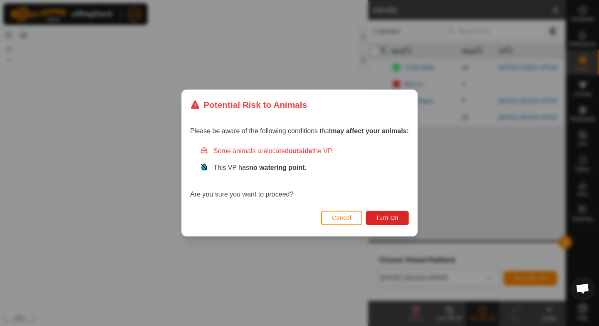  I want to click on div: Are you sure you want to proceed?, so click(300, 173).